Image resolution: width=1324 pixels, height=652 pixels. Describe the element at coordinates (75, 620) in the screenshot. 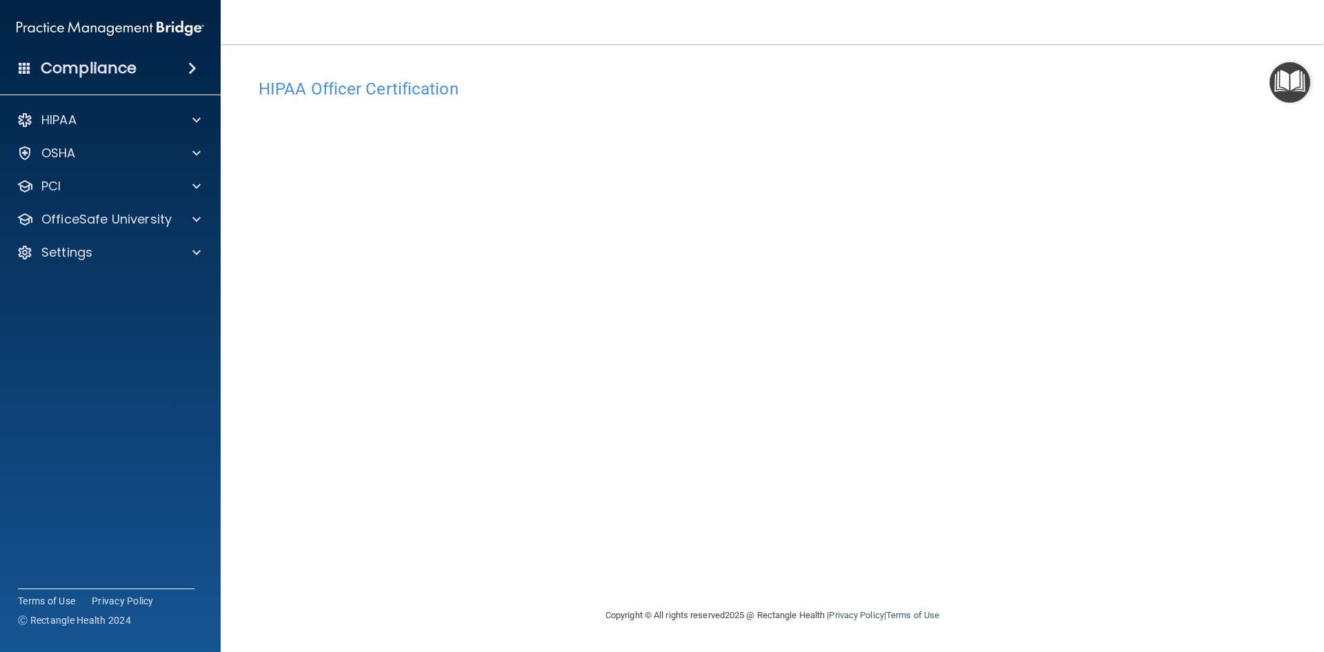

I see `span: Ⓒ Rectangle Health 2024` at that location.